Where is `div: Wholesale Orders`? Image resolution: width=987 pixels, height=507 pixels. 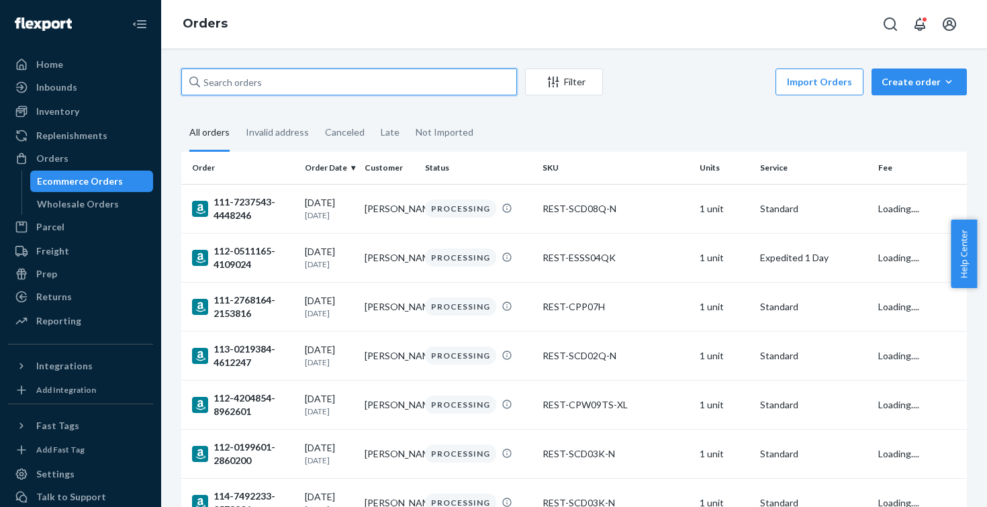 div: Wholesale Orders is located at coordinates (78, 204).